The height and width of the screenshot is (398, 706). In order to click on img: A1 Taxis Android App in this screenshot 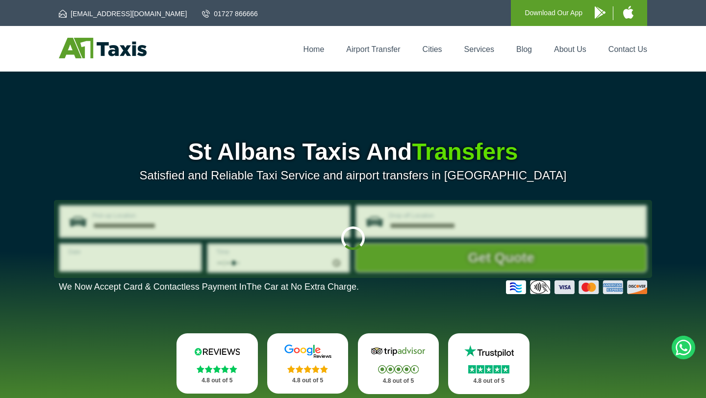, I will do `click(600, 12)`.